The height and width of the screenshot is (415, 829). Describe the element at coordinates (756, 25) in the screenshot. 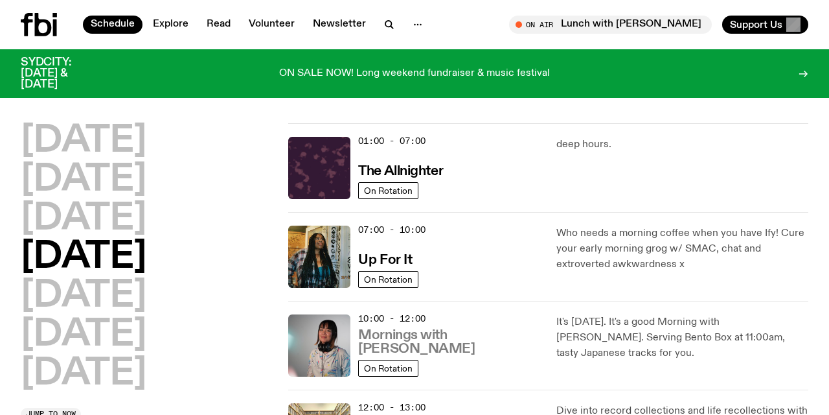

I see `span: Support Us` at that location.